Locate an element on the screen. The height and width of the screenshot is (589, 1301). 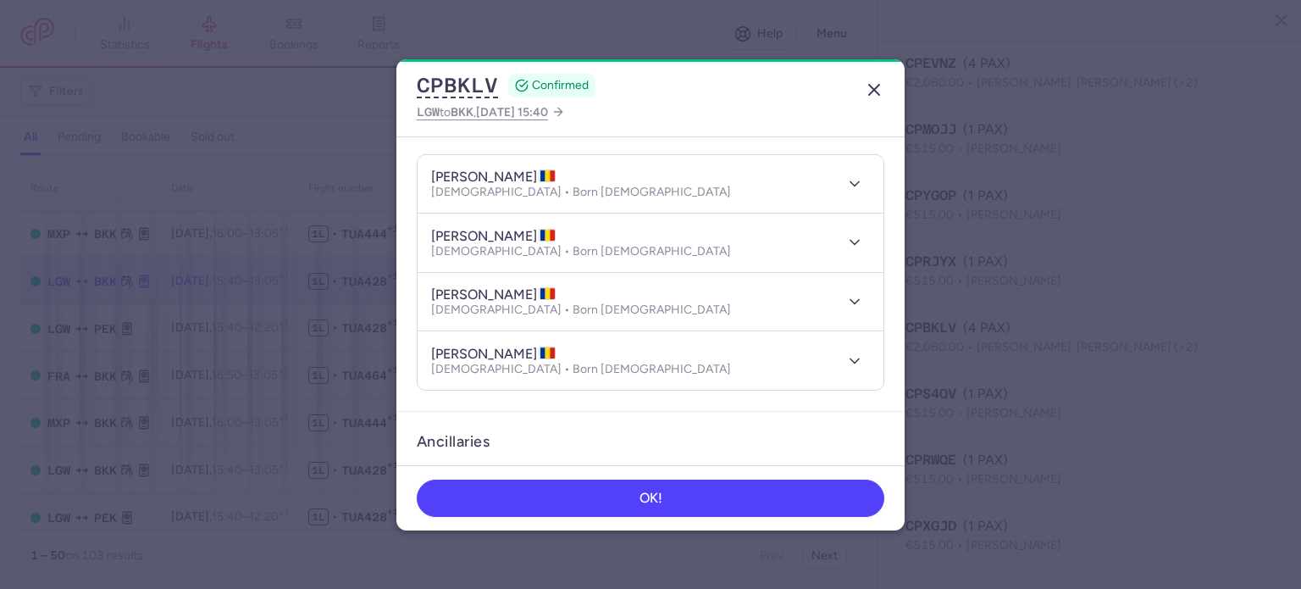
span: to , is located at coordinates (482, 112).